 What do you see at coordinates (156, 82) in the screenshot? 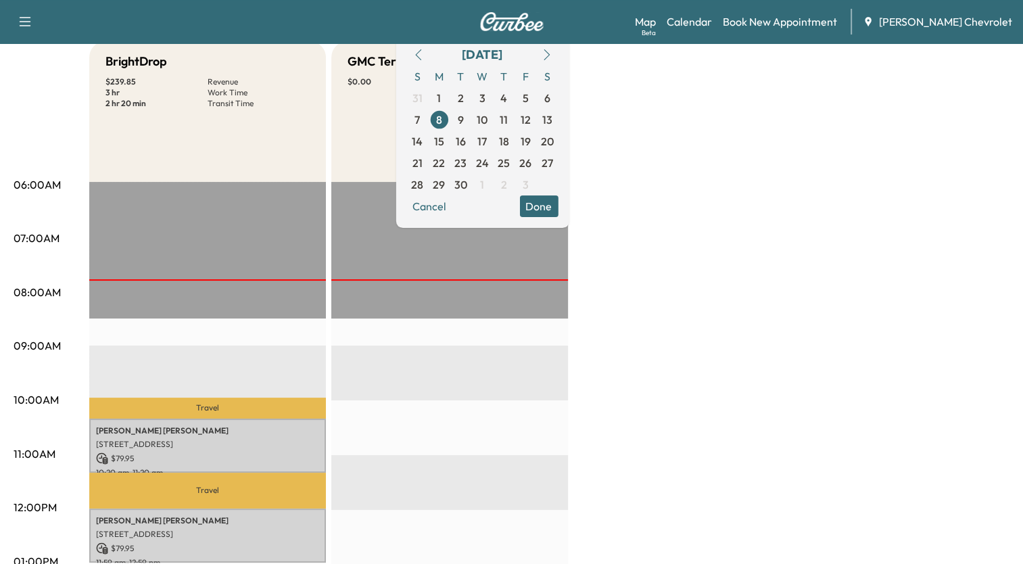
I see `p: $ 239.85` at bounding box center [156, 82].